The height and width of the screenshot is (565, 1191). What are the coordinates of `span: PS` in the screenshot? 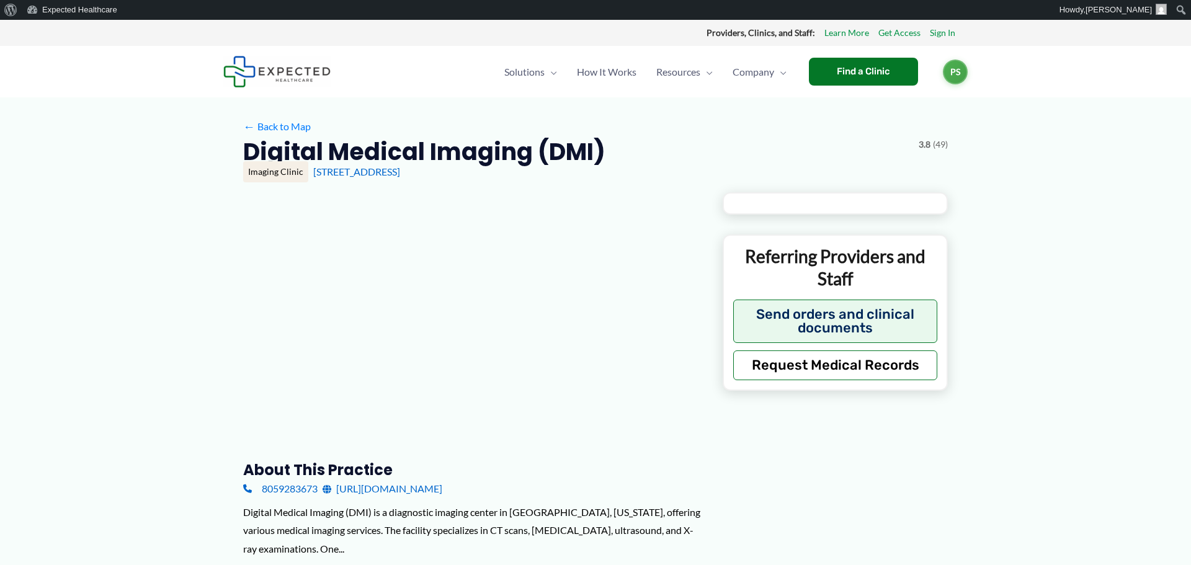 It's located at (955, 72).